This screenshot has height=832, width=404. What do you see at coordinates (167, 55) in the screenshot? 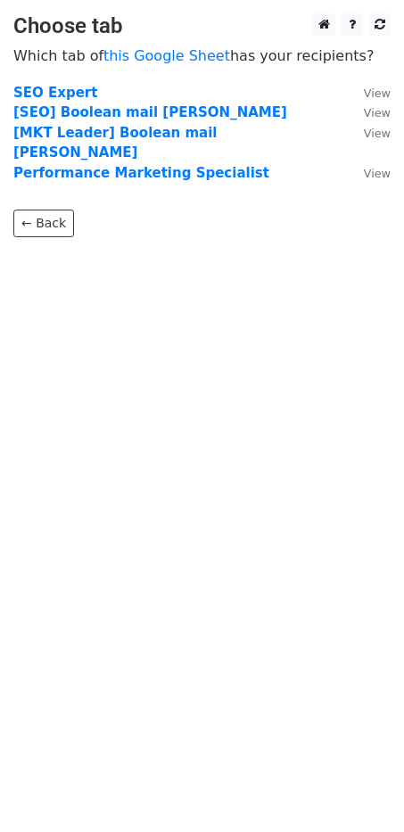
I see `a: this Google Sheet` at bounding box center [167, 55].